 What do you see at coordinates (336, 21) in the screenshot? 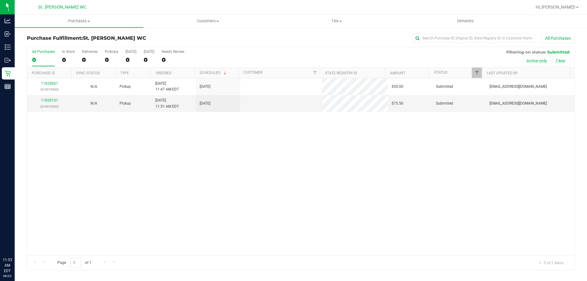
I see `span: Tills` at bounding box center [336, 21].